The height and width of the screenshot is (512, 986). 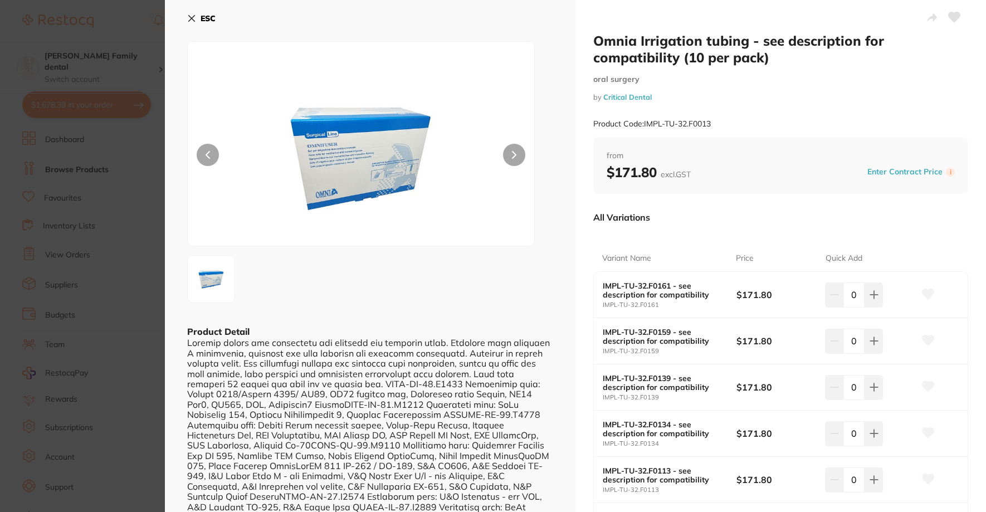 What do you see at coordinates (670, 351) in the screenshot?
I see `small: IMPL-TU-32.F0159` at bounding box center [670, 351].